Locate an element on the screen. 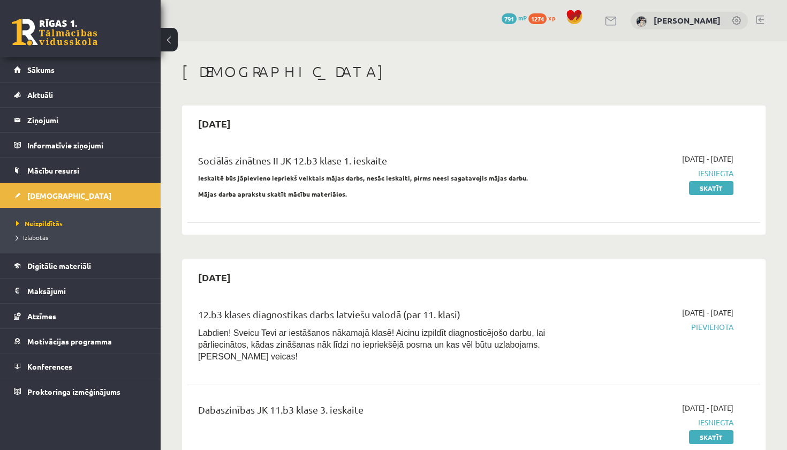 This screenshot has width=787, height=450. a: Informatīvie ziņojumi is located at coordinates (80, 145).